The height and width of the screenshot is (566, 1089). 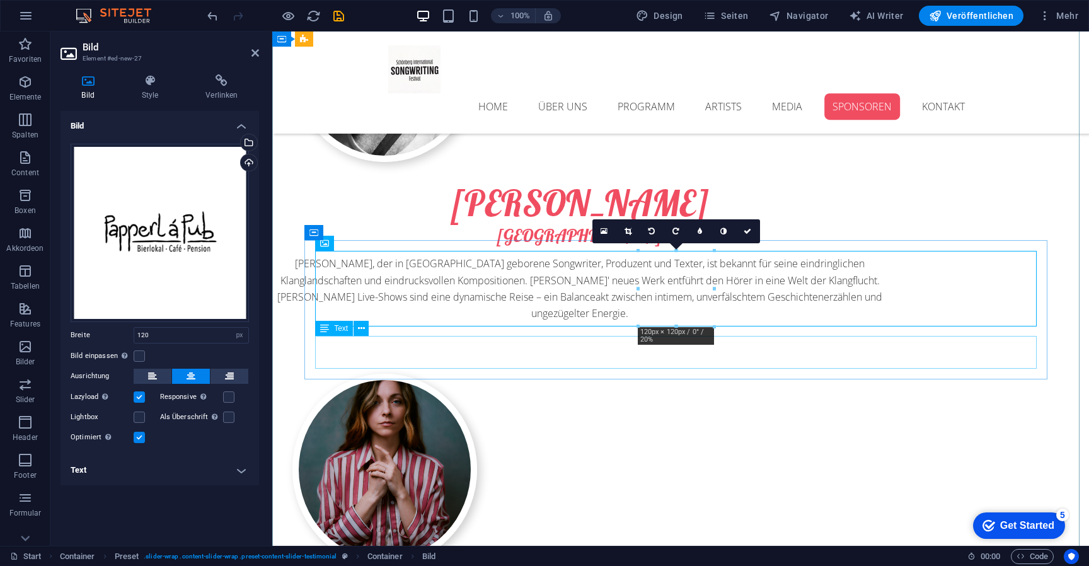 I want to click on a: Weichzeichnen, so click(x=700, y=231).